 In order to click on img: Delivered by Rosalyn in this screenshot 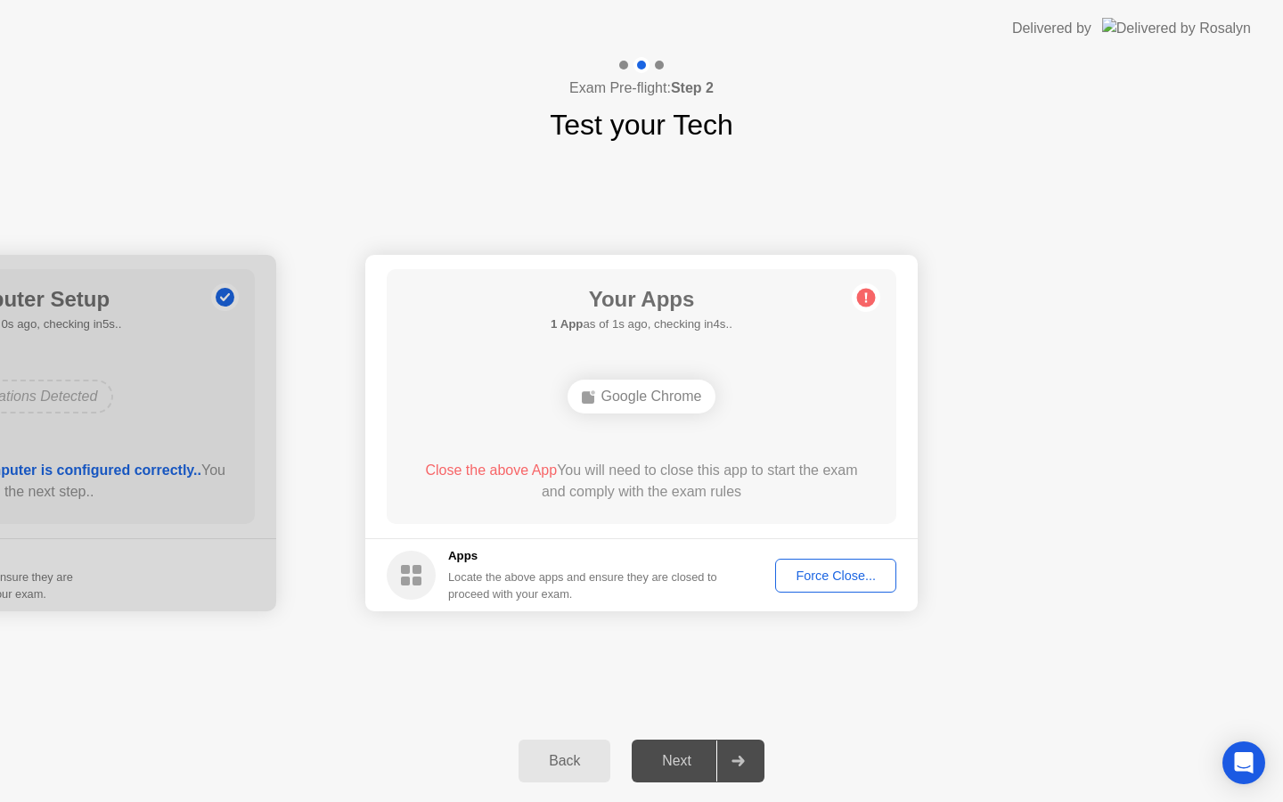, I will do `click(1176, 28)`.